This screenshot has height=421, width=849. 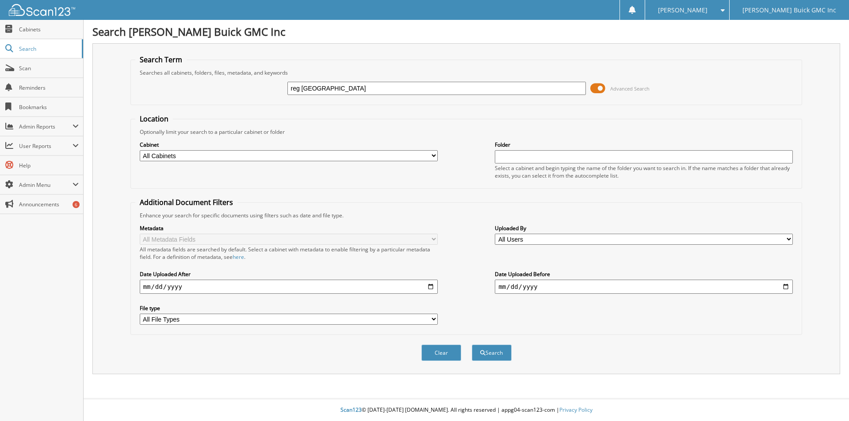 What do you see at coordinates (644, 228) in the screenshot?
I see `label: Uploaded By` at bounding box center [644, 228].